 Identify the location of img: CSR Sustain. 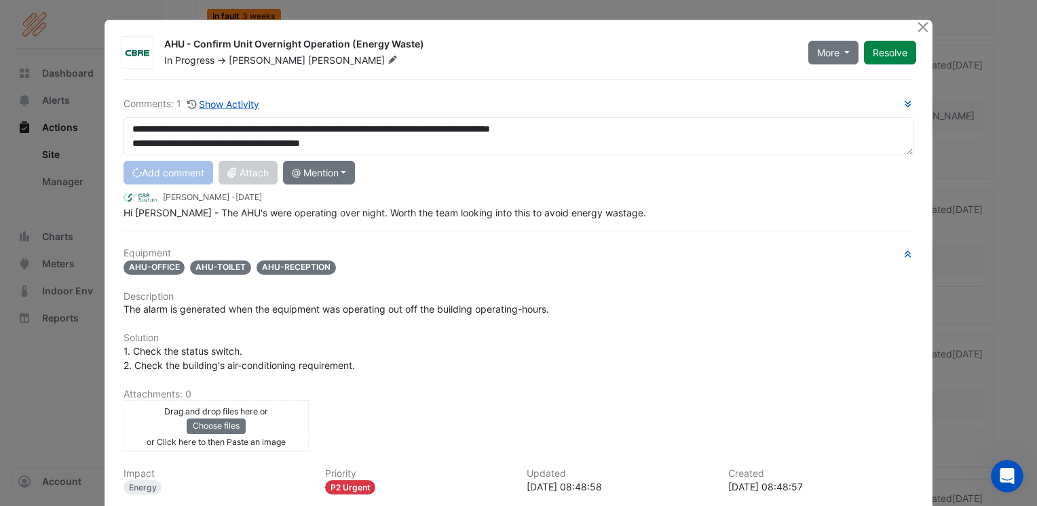
(140, 198).